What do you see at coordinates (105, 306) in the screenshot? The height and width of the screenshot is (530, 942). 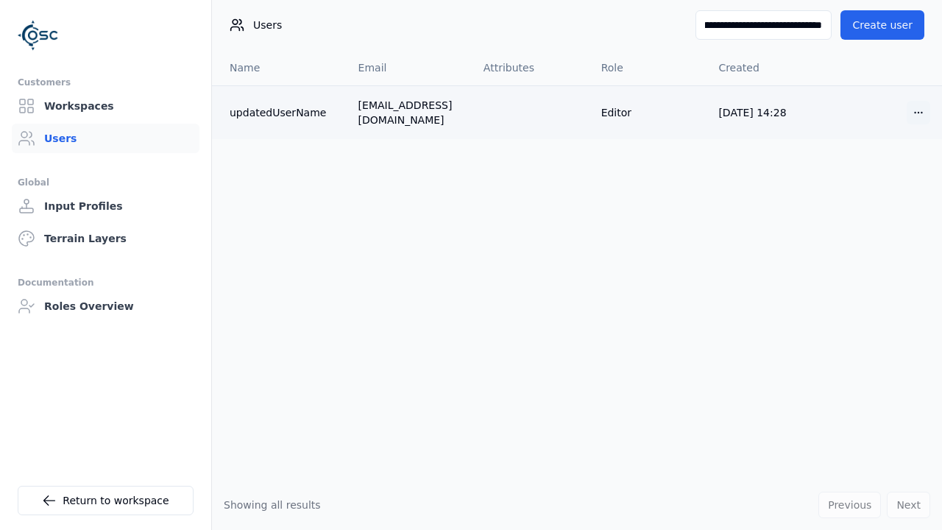 I see `a: Roles Overview` at bounding box center [105, 306].